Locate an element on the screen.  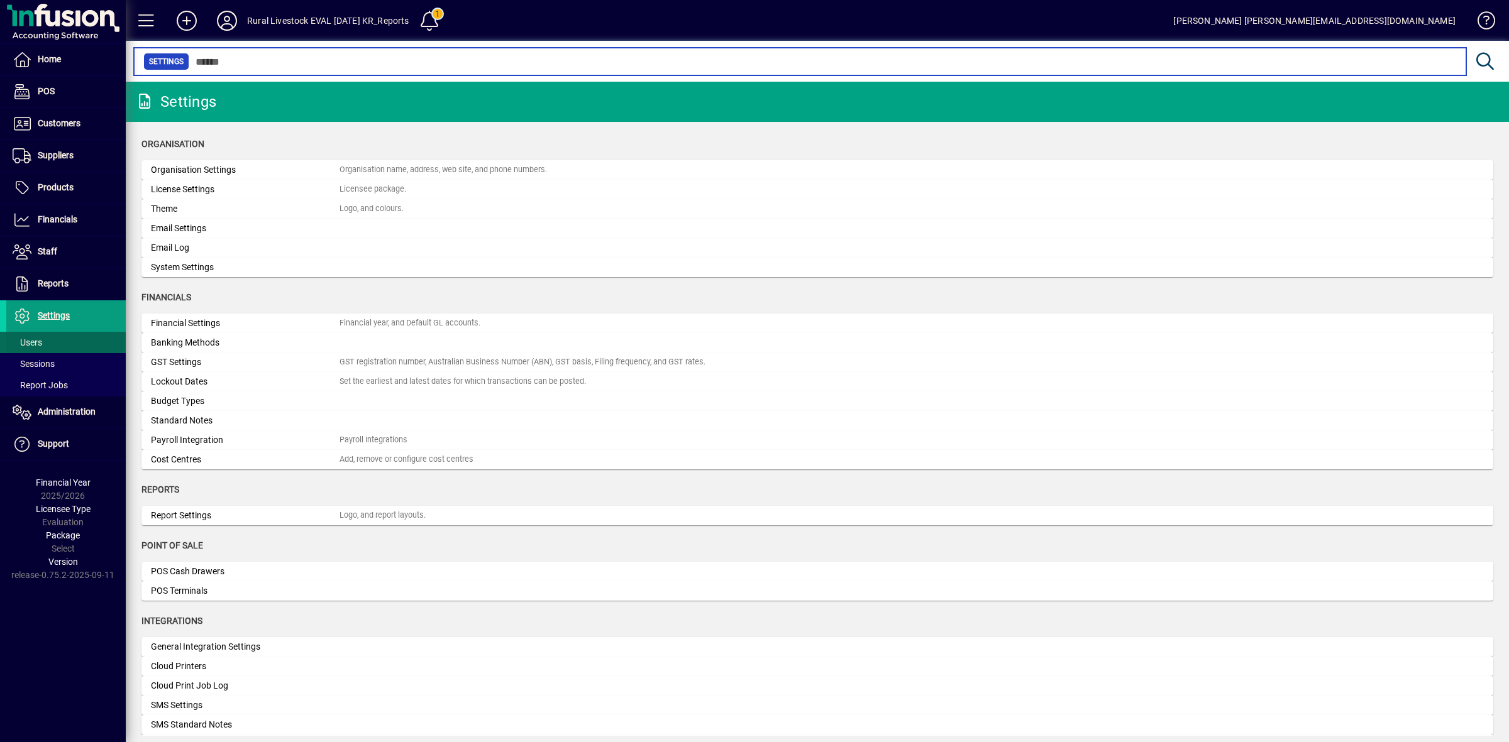
a: Sessions is located at coordinates (66, 364).